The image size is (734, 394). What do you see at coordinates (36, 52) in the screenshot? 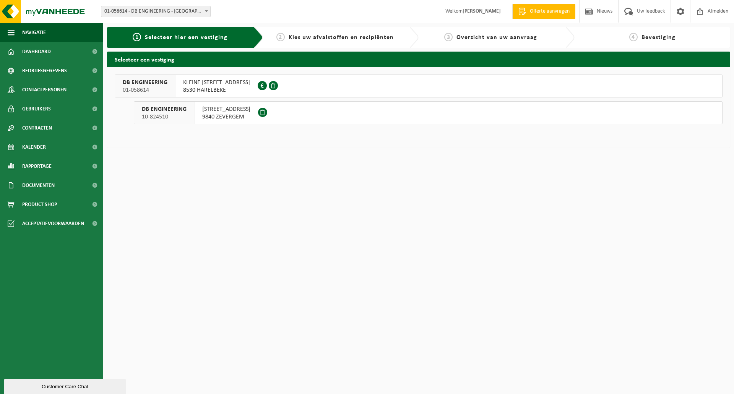
I see `span: Dashboard` at bounding box center [36, 52].